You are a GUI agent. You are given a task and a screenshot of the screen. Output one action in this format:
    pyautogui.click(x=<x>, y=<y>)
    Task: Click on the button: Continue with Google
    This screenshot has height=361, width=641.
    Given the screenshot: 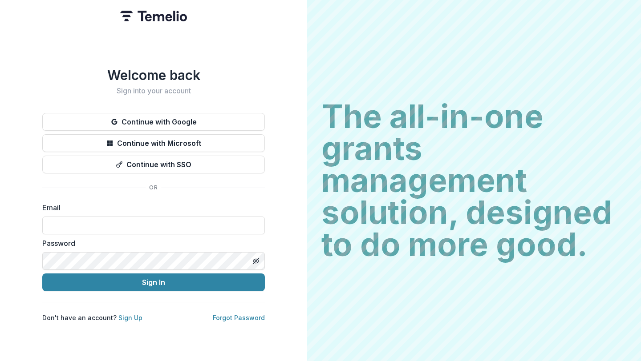 What is the action you would take?
    pyautogui.click(x=153, y=122)
    